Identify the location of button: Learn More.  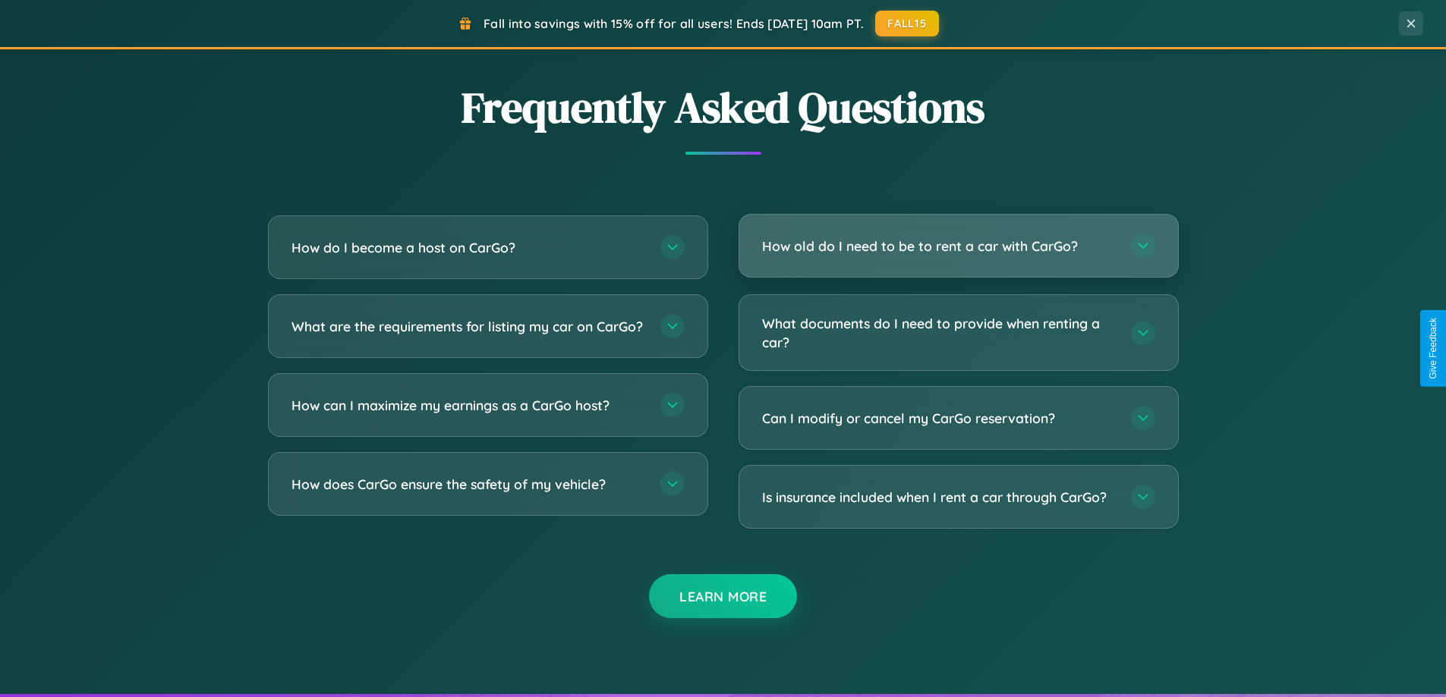
(722, 596).